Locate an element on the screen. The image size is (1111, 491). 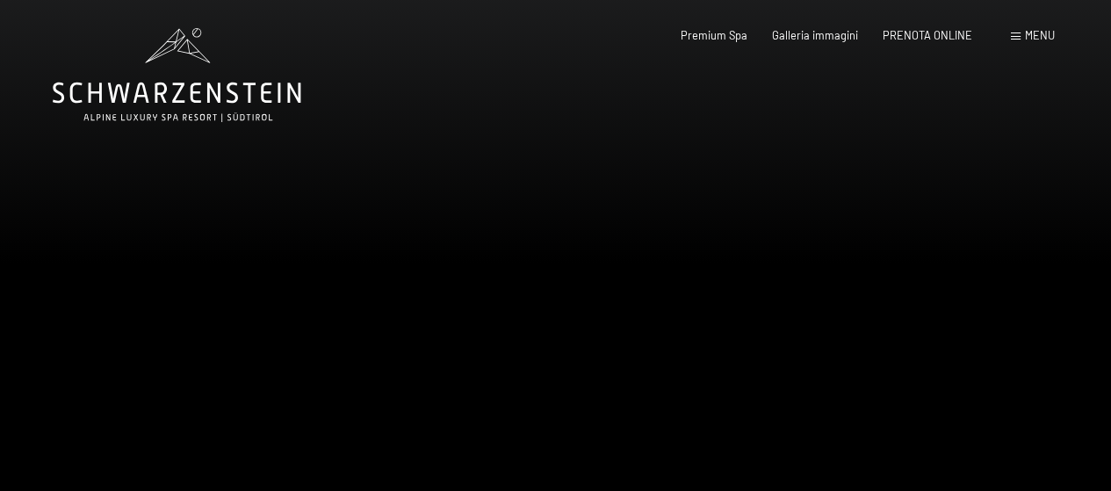
span: Premium Spa is located at coordinates (714, 35).